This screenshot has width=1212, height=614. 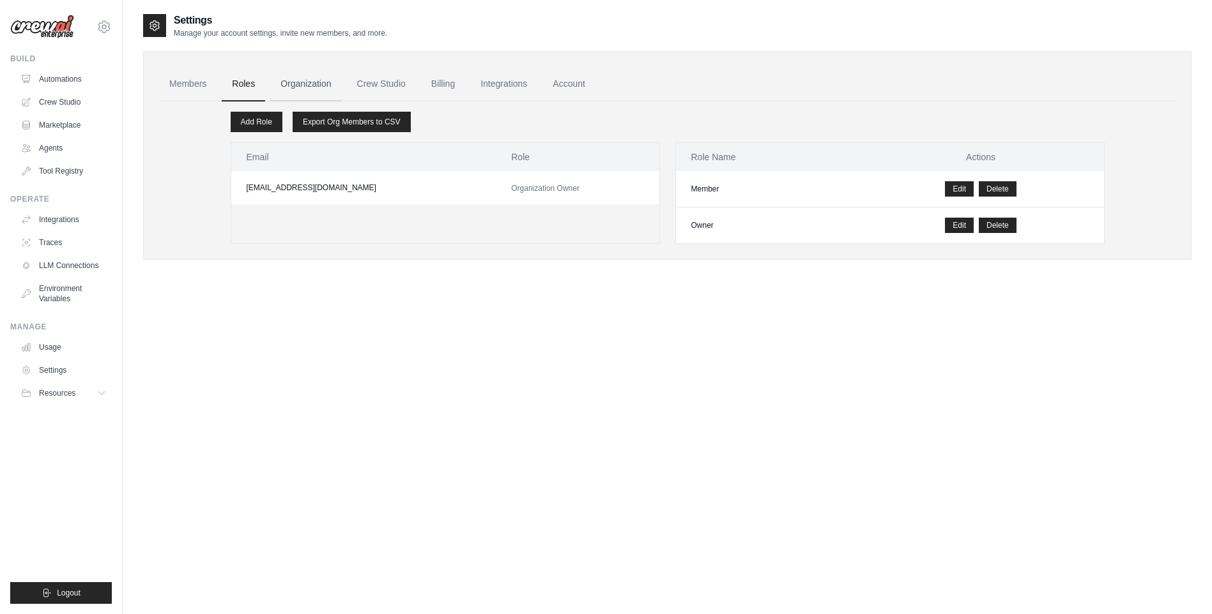 What do you see at coordinates (243, 84) in the screenshot?
I see `a: Roles` at bounding box center [243, 84].